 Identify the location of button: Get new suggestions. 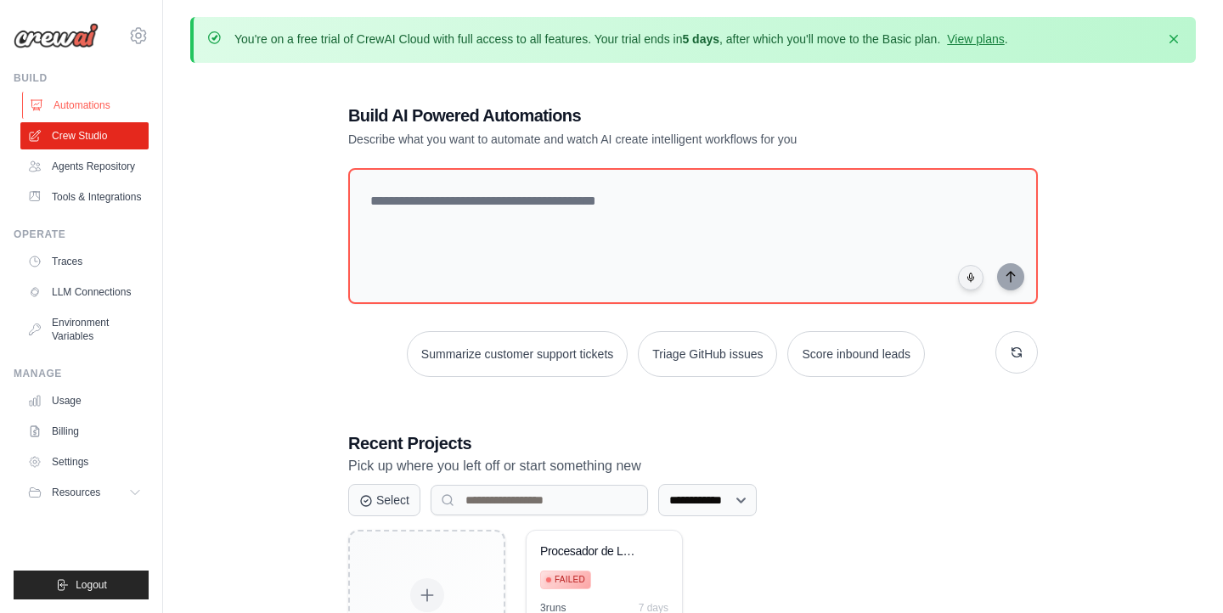
(1017, 353).